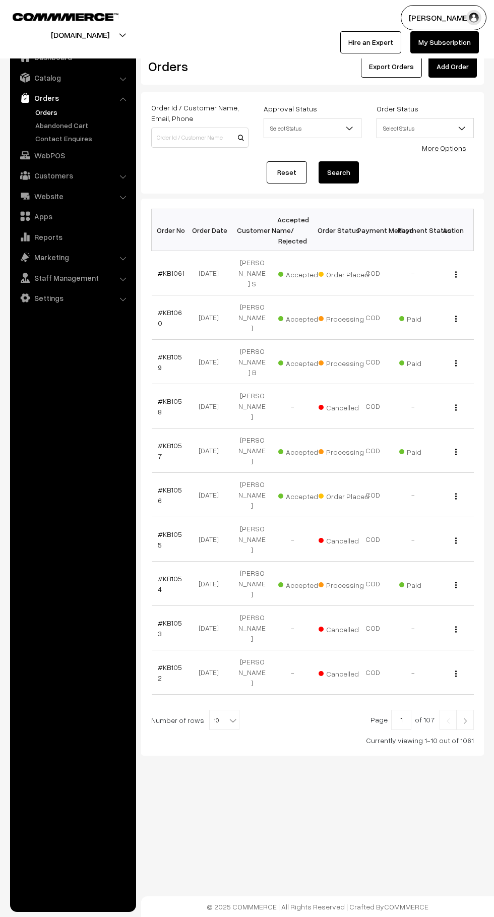 This screenshot has width=494, height=917. What do you see at coordinates (73, 216) in the screenshot?
I see `a: Apps` at bounding box center [73, 216].